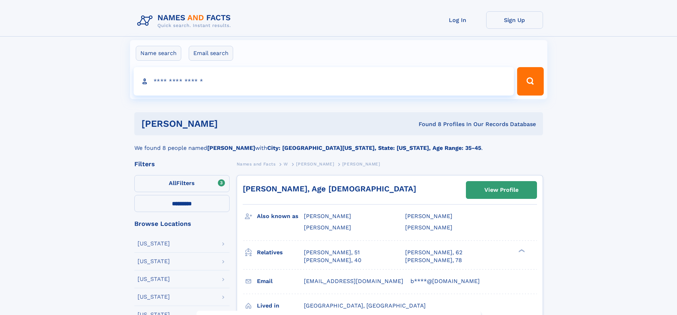 The height and width of the screenshot is (315, 677). What do you see at coordinates (502, 190) in the screenshot?
I see `a: View Profile` at bounding box center [502, 190].